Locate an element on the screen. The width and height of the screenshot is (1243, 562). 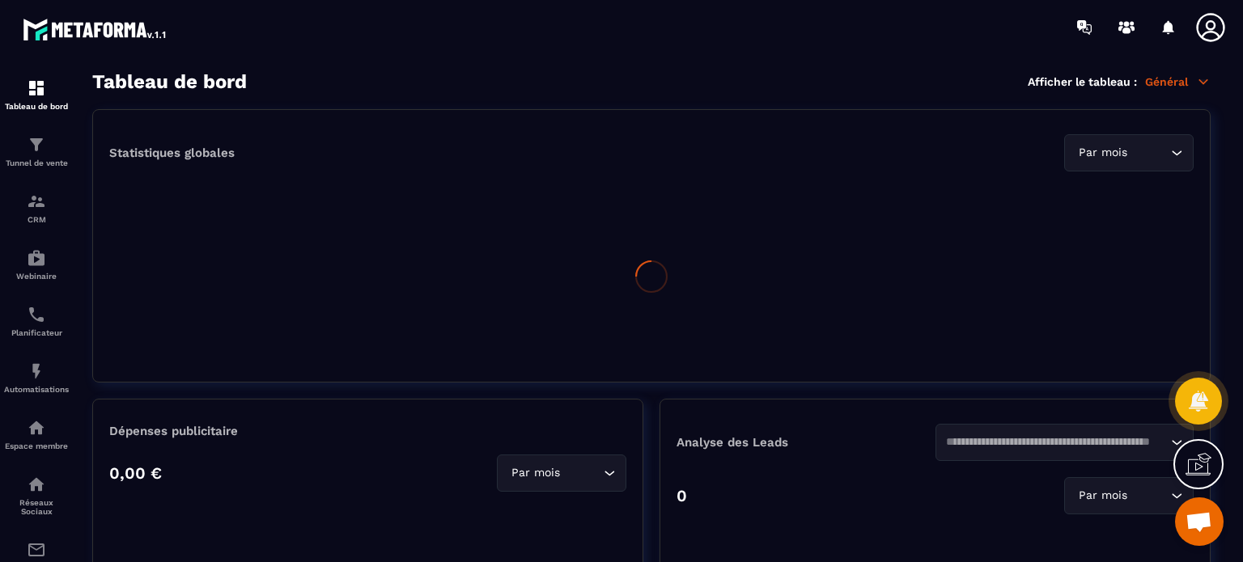
p: 0,00 € is located at coordinates (135, 473).